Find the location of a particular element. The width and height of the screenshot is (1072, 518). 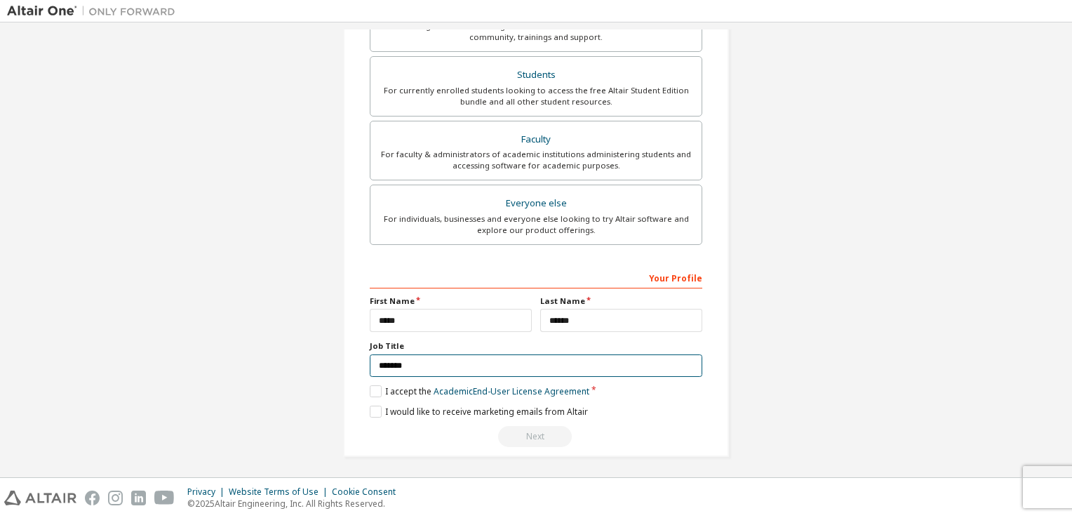

label: First Name is located at coordinates (450, 301).